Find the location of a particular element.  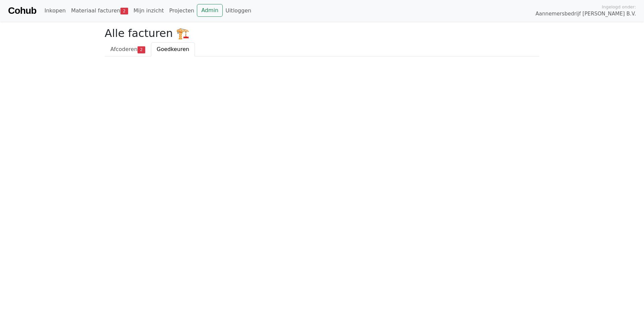

a: Materiaal facturen2 is located at coordinates (100, 11).